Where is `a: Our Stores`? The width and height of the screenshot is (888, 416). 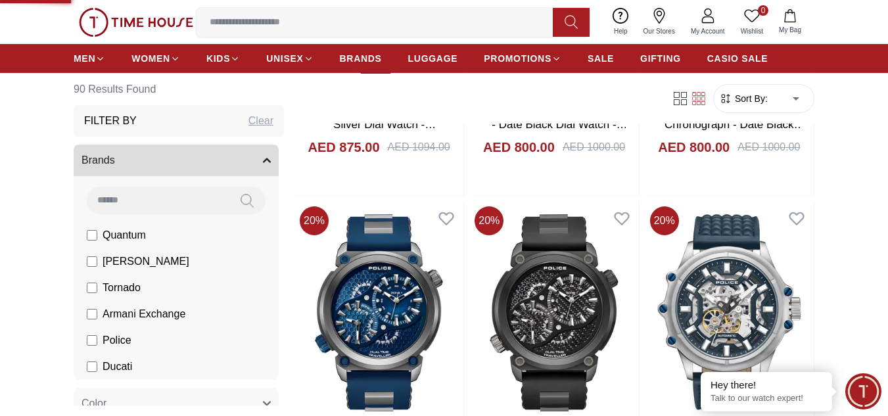 a: Our Stores is located at coordinates (659, 22).